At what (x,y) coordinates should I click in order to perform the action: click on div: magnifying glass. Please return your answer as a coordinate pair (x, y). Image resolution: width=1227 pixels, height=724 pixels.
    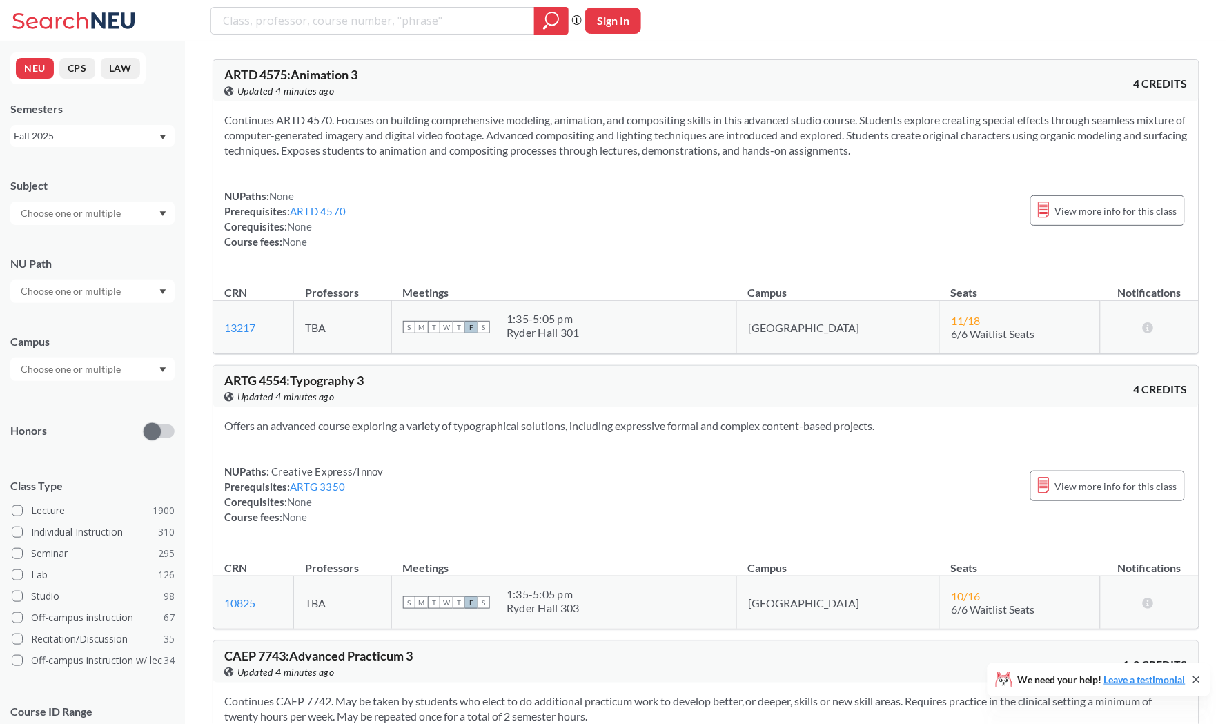
    Looking at the image, I should click on (552, 21).